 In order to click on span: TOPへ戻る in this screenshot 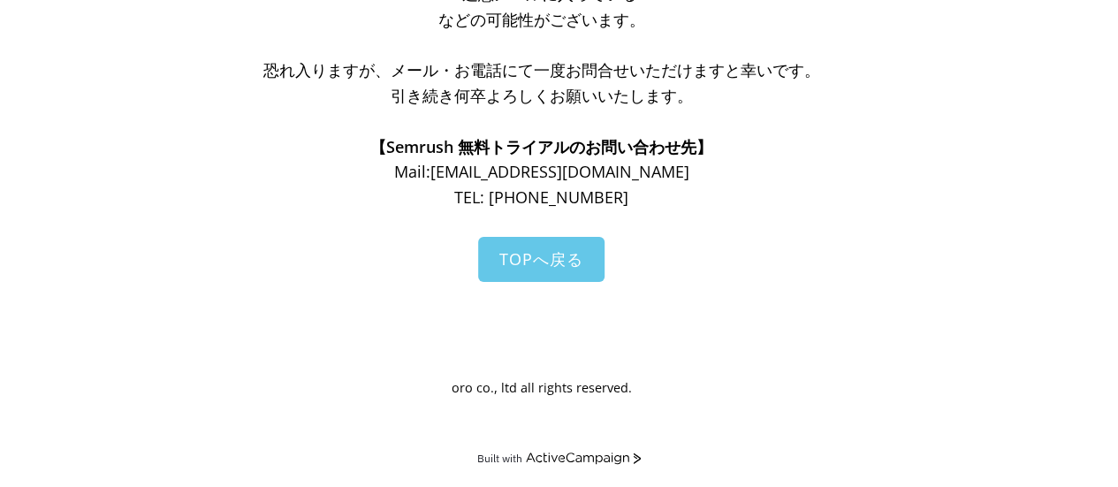, I will do `click(541, 259)`.